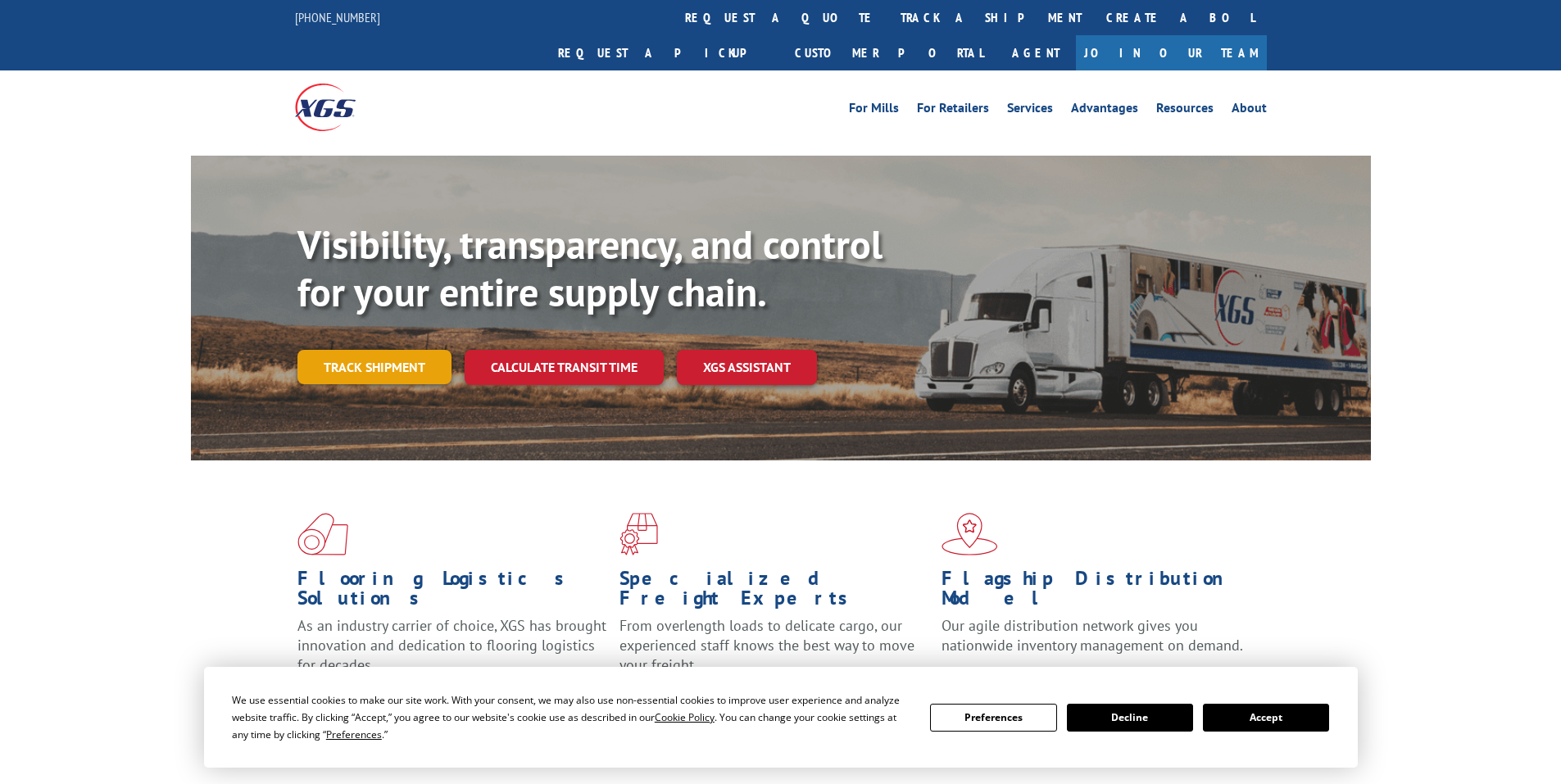 The image size is (1561, 784). What do you see at coordinates (452, 644) in the screenshot?
I see `span: As an industry carrier of choice, XGS has brought innovation and dedication to flooring logistics...` at bounding box center [452, 644].